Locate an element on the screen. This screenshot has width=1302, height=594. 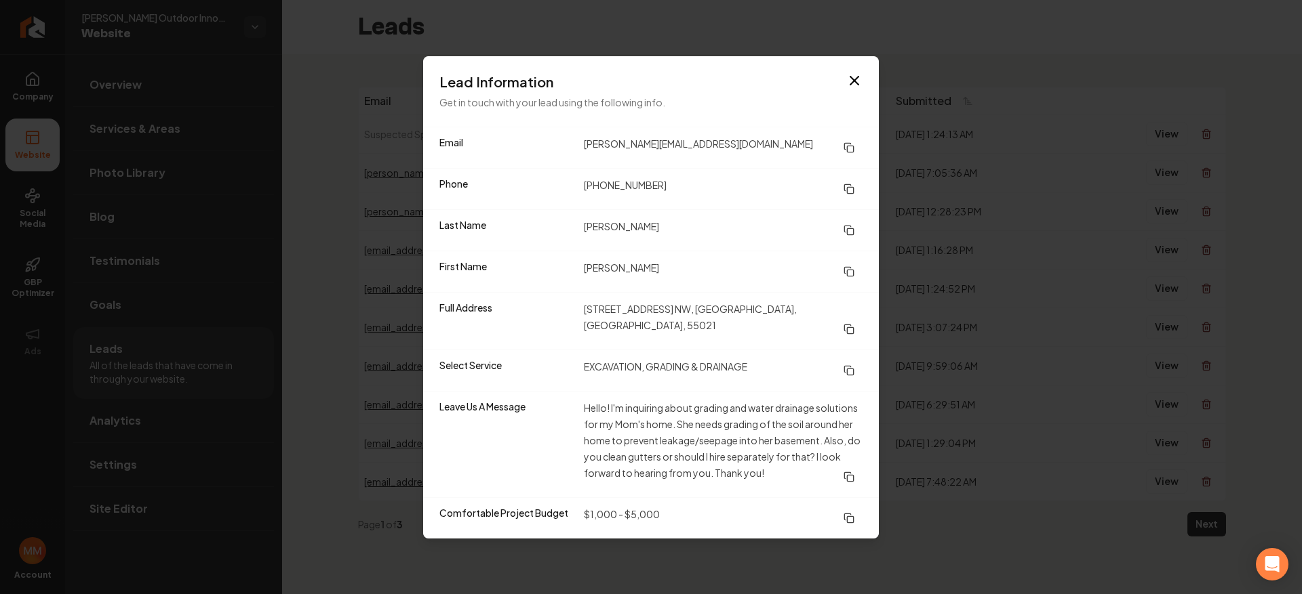
dt: Leave Us A Message is located at coordinates (506, 445).